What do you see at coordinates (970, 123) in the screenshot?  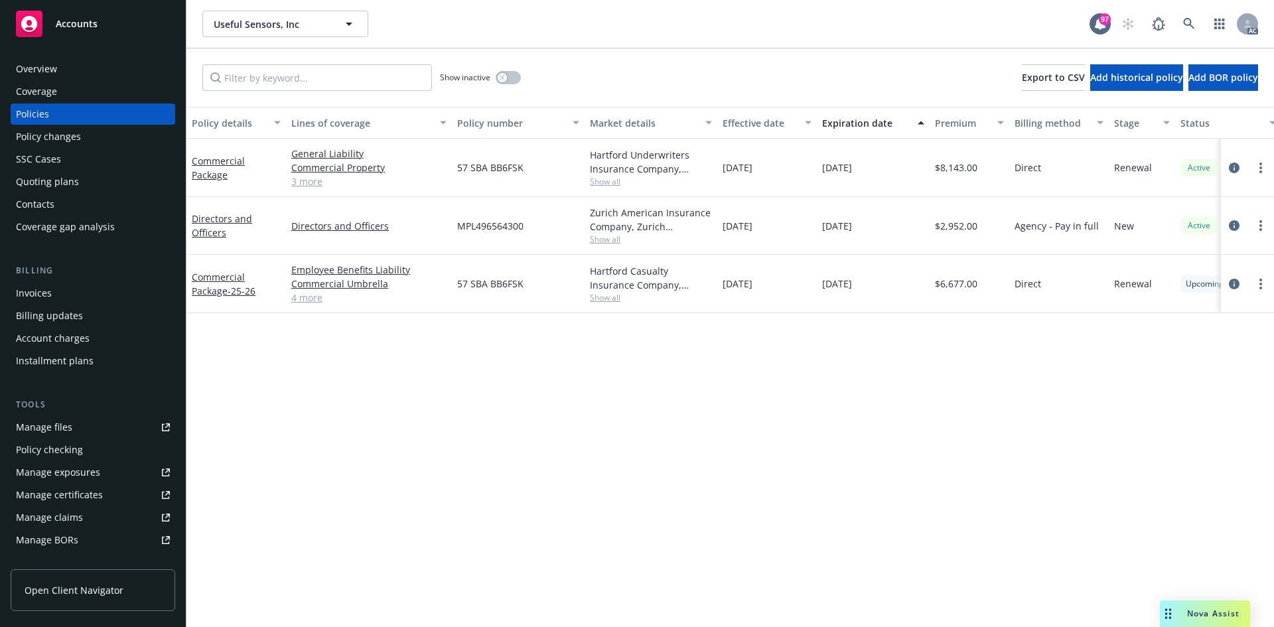 I see `button: Premium` at bounding box center [970, 123].